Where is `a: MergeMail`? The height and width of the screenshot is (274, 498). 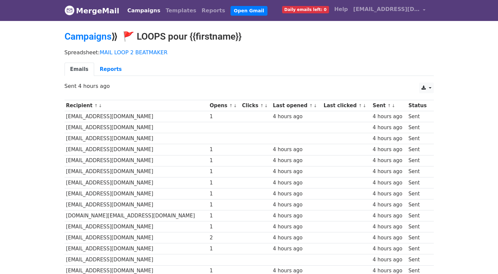 a: MergeMail is located at coordinates (92, 11).